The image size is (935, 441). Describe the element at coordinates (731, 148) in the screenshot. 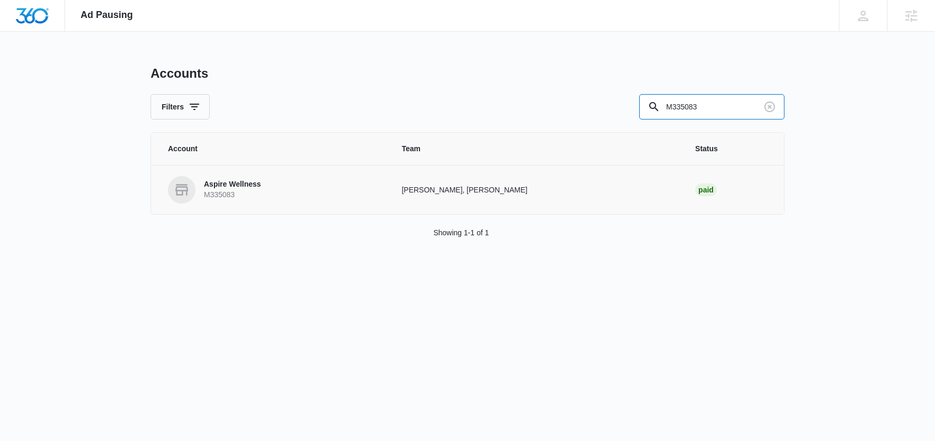

I see `span: Status` at that location.